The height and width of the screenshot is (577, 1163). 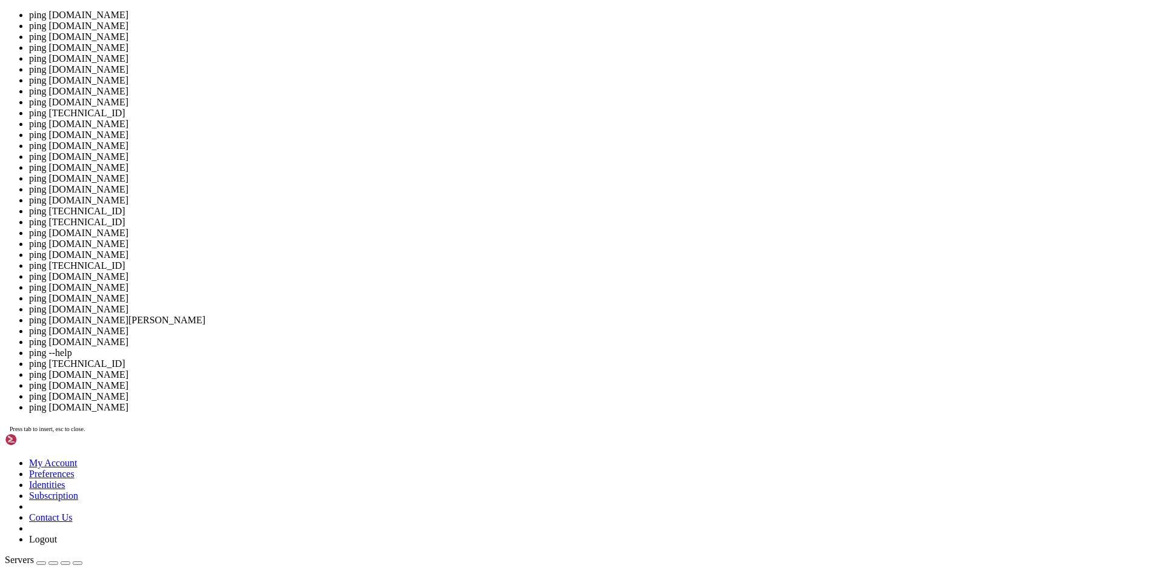 I want to click on x-row: * Strictly confined Kubernetes makes edge and IoT secure. Learn how MicroK8s, so click(x=505, y=144).